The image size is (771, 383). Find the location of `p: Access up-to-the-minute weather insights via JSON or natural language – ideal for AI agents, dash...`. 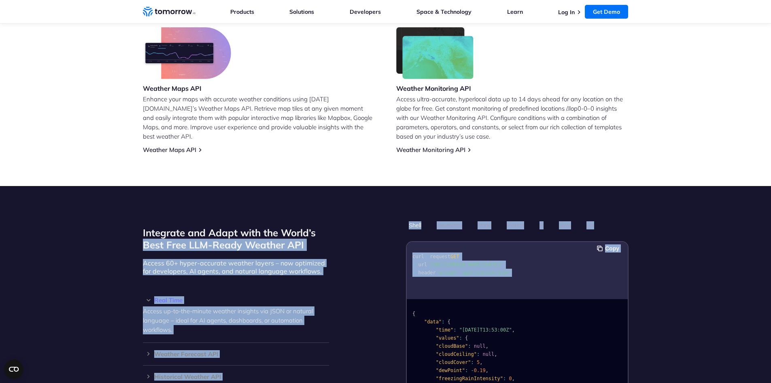

p: Access up-to-the-minute weather insights via JSON or natural language – ideal for AI agents, dash... is located at coordinates (236, 320).